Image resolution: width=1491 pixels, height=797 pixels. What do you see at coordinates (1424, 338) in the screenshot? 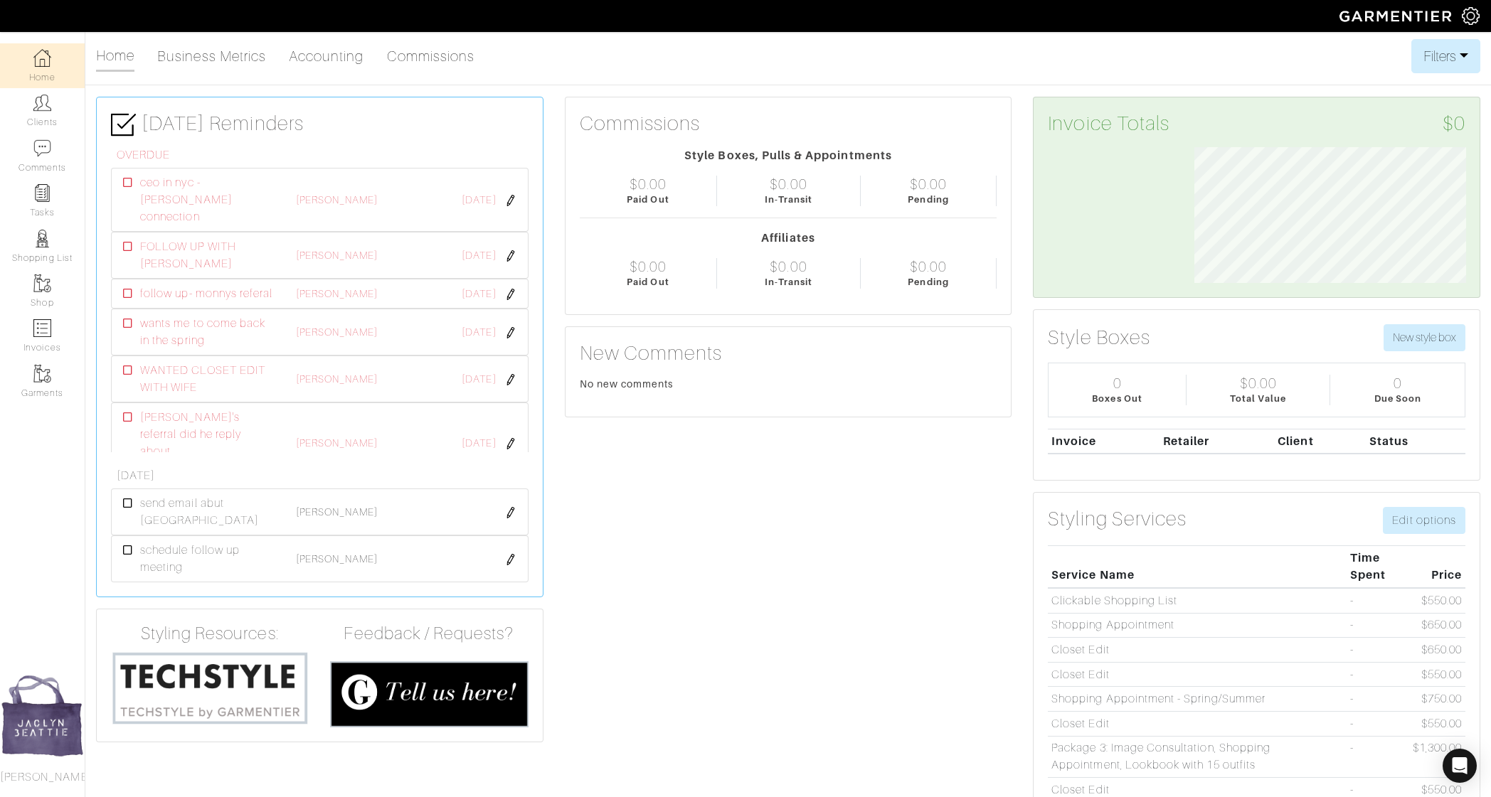
I see `button: New style box` at bounding box center [1424, 338].